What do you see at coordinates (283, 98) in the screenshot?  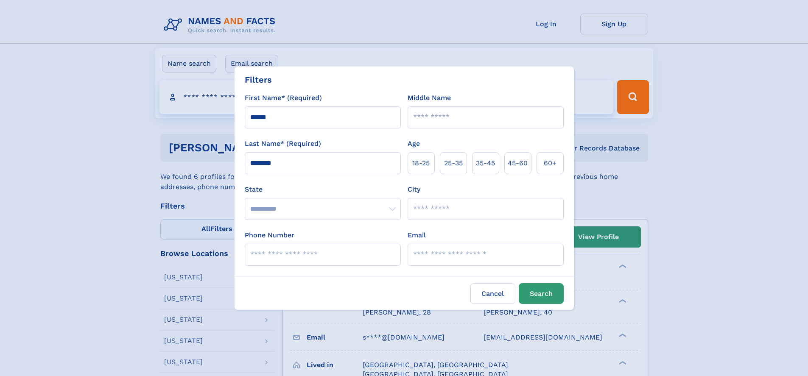 I see `label: First Name* (Required)` at bounding box center [283, 98].